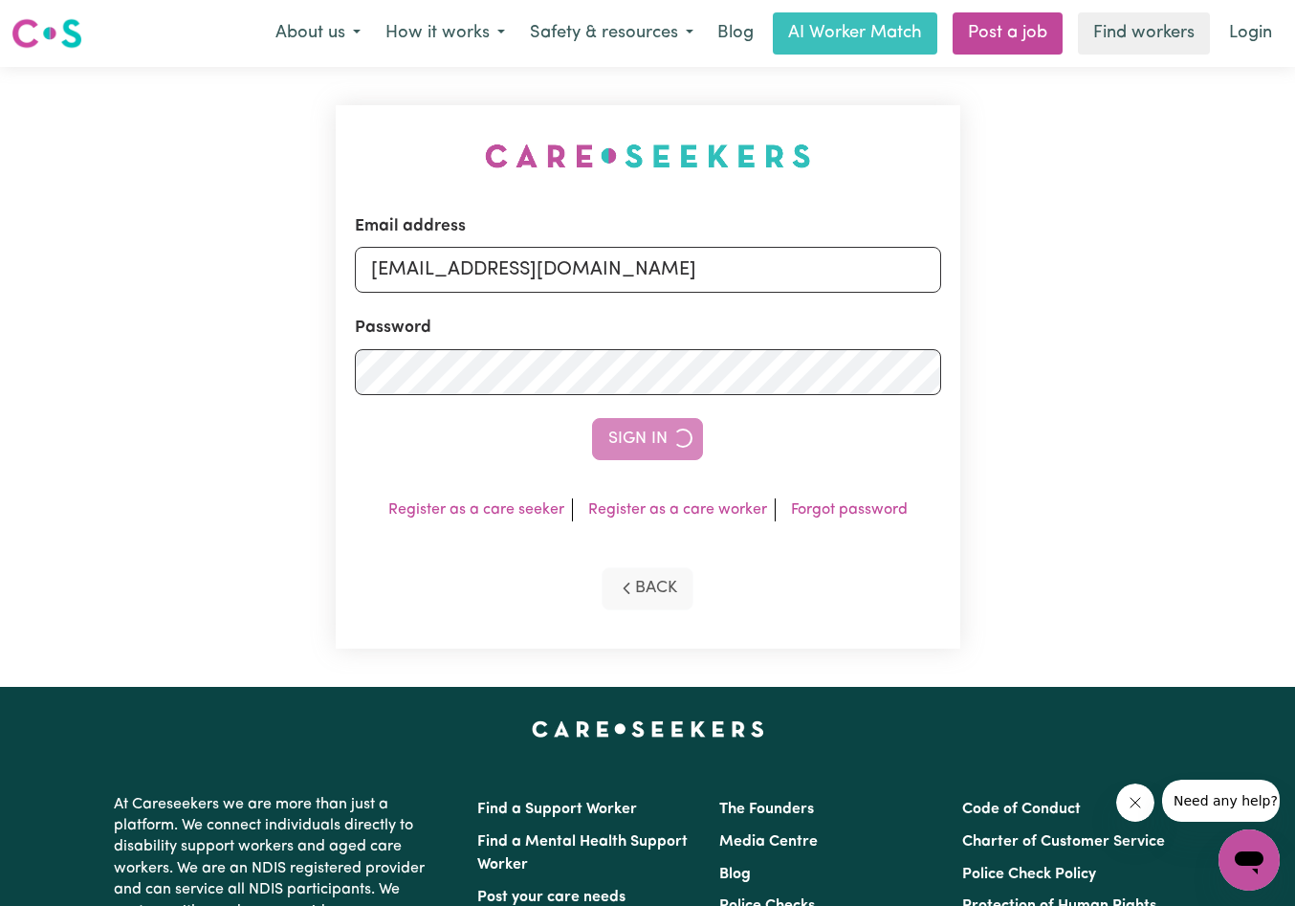 This screenshot has height=906, width=1295. What do you see at coordinates (557, 809) in the screenshot?
I see `a: Find a Support Worker` at bounding box center [557, 809].